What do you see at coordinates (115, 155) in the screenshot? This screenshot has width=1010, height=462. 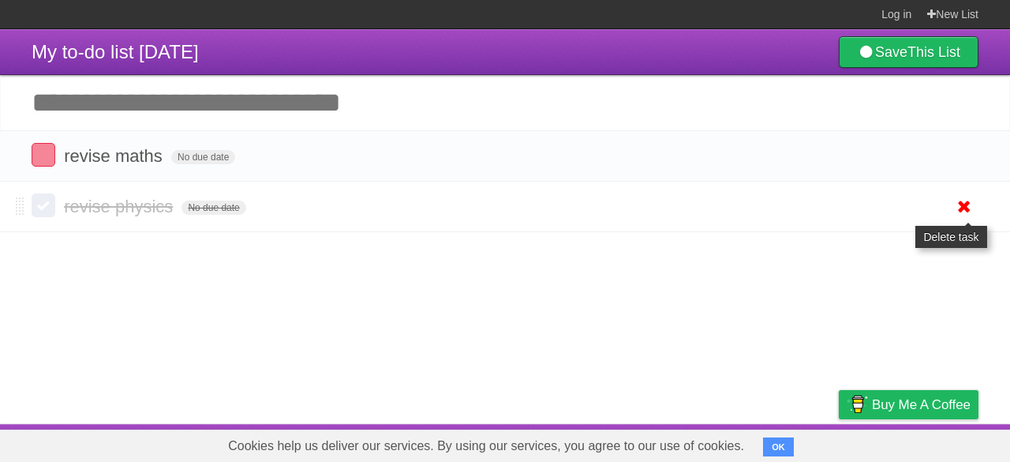 I see `span: revise maths` at bounding box center [115, 155].